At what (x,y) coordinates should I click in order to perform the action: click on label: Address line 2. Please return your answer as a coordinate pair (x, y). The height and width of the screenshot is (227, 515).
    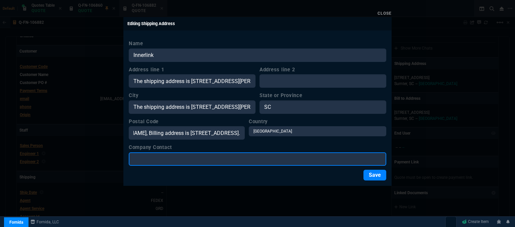
    Looking at the image, I should click on (323, 70).